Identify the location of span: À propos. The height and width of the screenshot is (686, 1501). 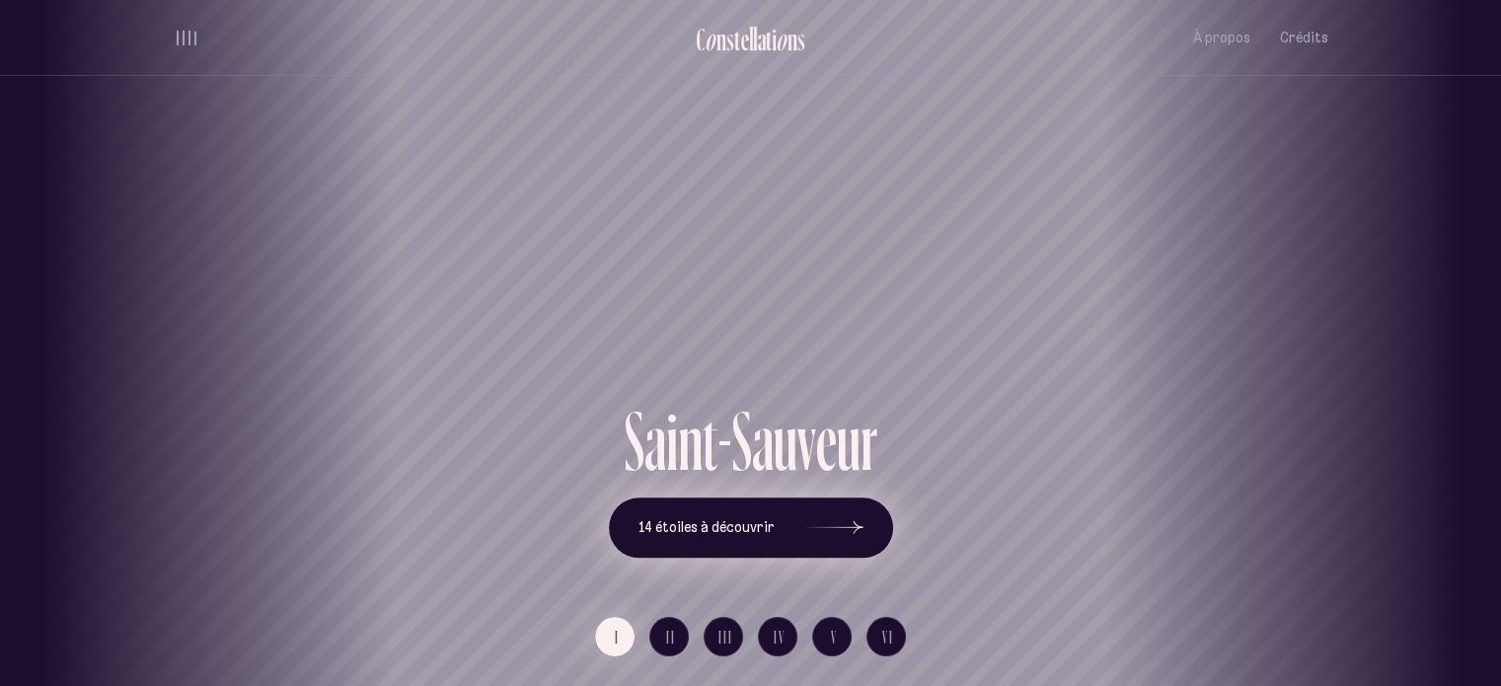
(1221, 37).